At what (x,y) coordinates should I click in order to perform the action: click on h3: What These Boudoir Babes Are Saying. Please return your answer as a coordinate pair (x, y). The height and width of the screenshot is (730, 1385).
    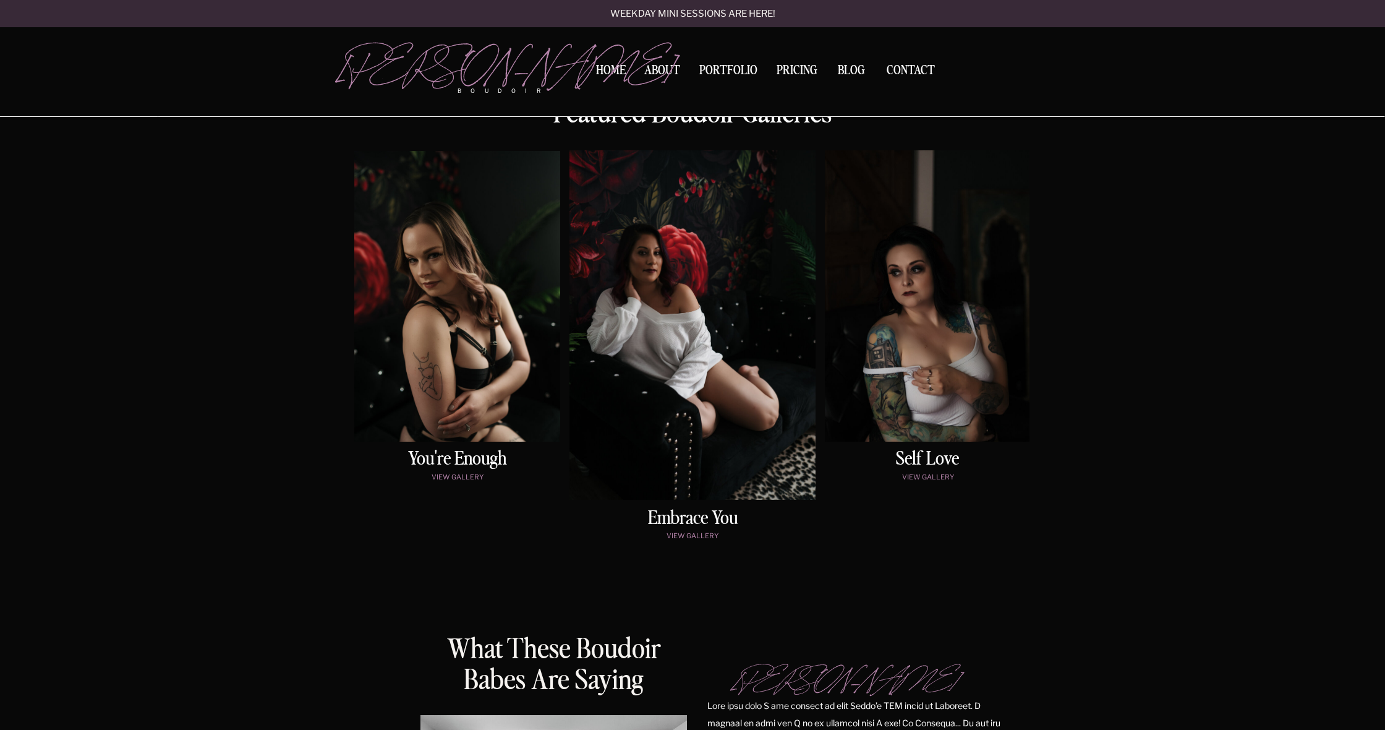
    Looking at the image, I should click on (554, 665).